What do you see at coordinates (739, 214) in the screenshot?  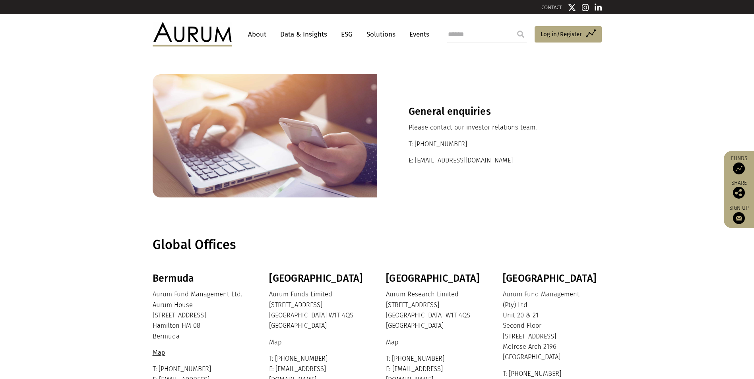 I see `a: Sign up` at bounding box center [739, 214].